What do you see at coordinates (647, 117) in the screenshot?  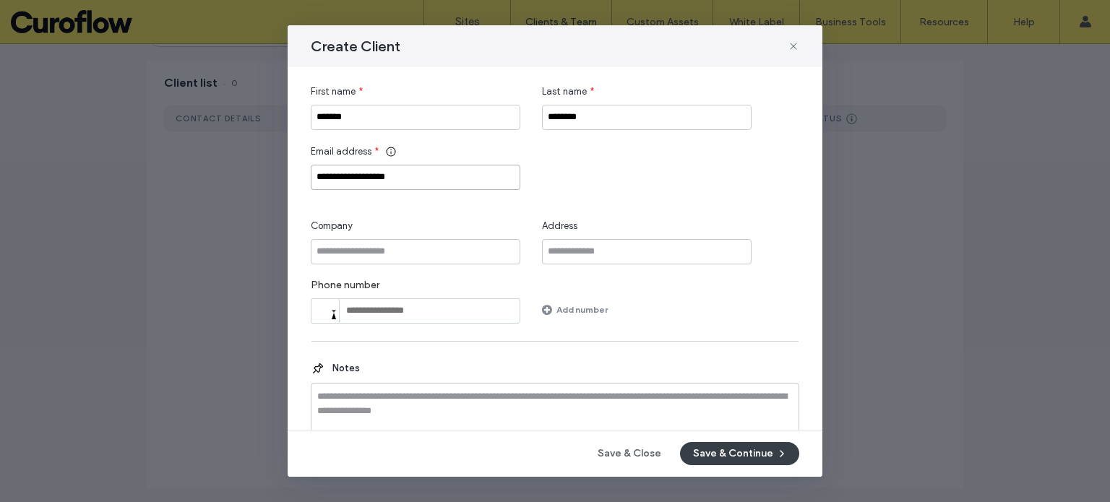 I see `input: Last name` at bounding box center [647, 117].